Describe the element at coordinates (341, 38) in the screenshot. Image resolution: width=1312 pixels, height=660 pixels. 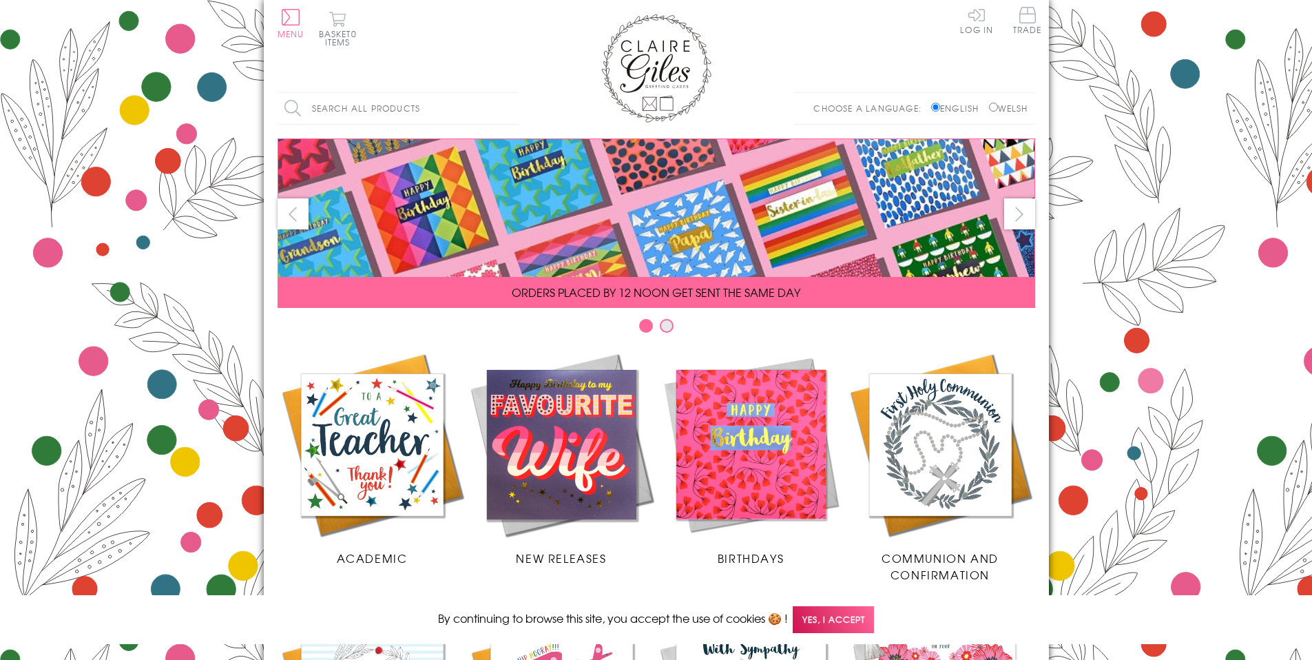
I see `span: 0 items` at that location.